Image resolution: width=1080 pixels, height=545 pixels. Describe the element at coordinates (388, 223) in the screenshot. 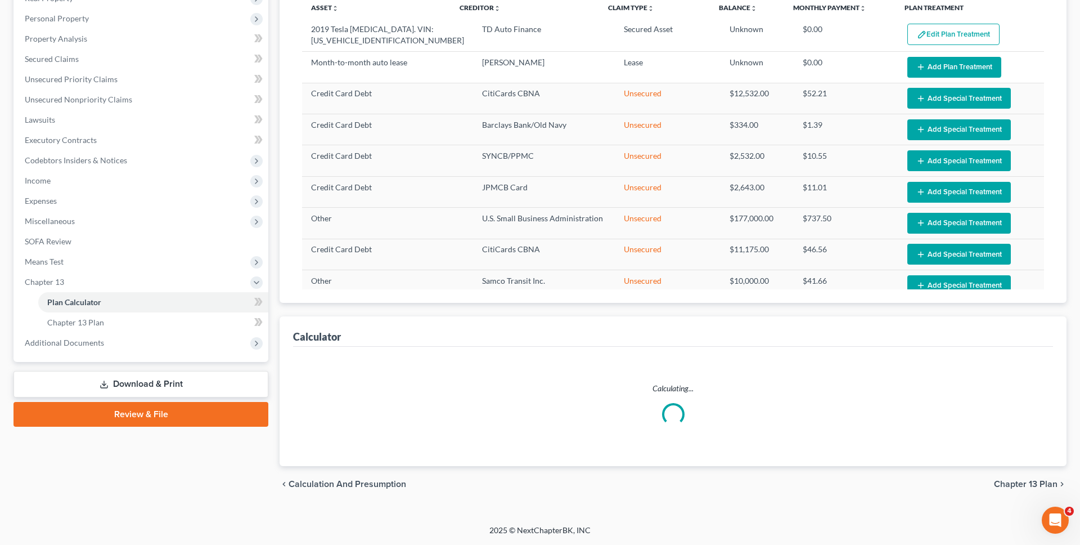

I see `td: Other` at that location.